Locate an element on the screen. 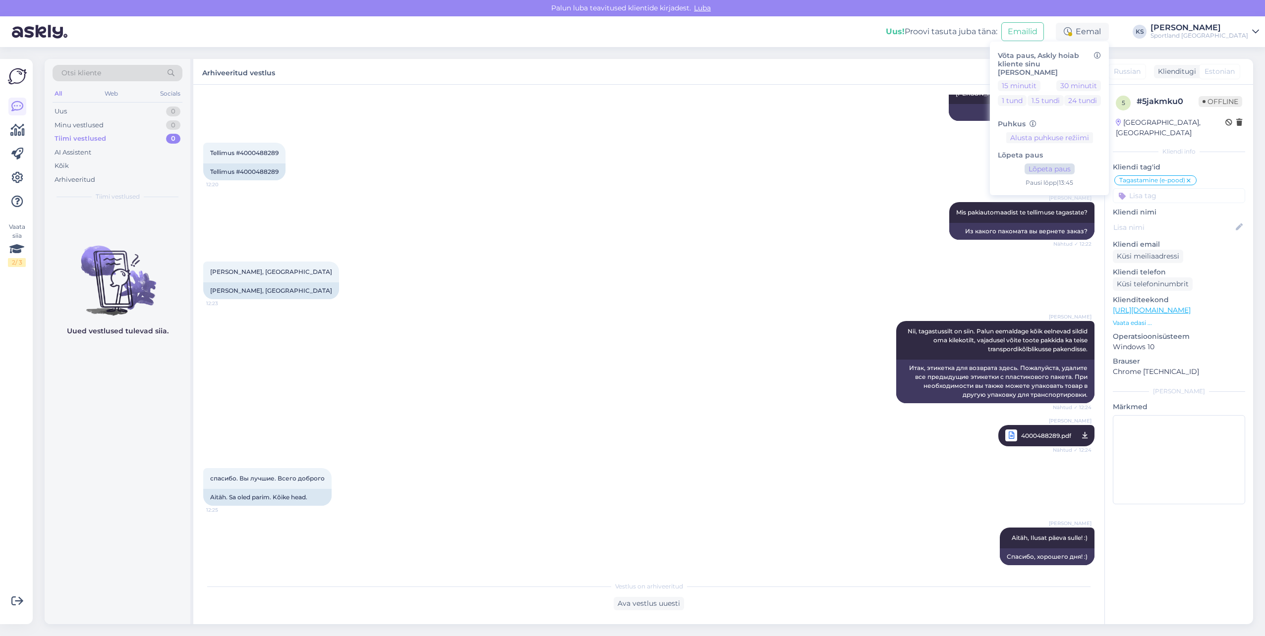 The image size is (1265, 636). span: 12:20 is located at coordinates (225, 184).